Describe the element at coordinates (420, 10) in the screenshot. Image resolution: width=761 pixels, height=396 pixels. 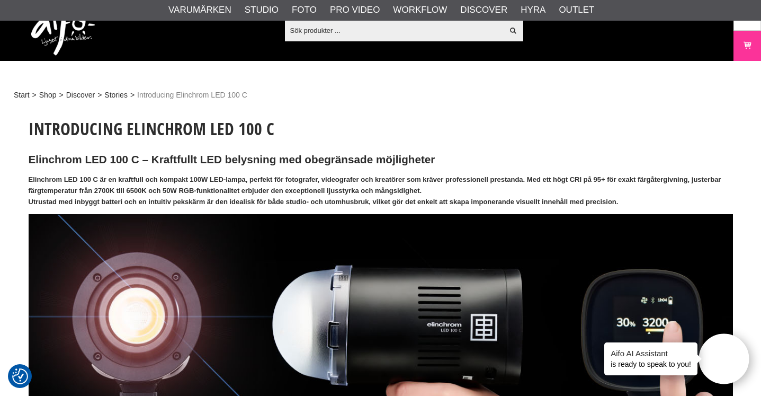
I see `a: Workflow` at that location.